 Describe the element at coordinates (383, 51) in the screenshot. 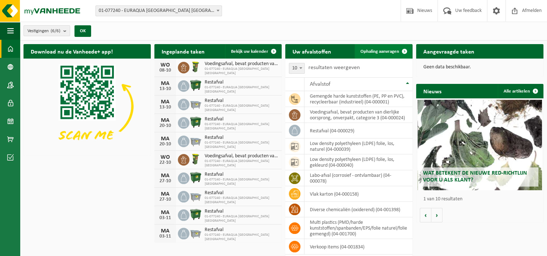

I see `a: Ophaling aanvragen` at that location.